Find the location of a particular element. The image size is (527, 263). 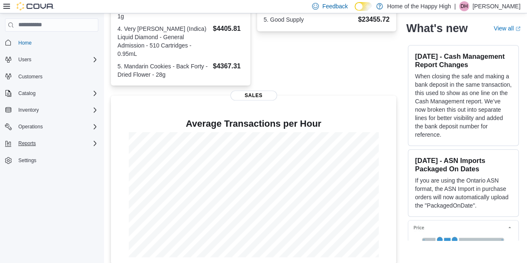

a: Home is located at coordinates (25, 43).